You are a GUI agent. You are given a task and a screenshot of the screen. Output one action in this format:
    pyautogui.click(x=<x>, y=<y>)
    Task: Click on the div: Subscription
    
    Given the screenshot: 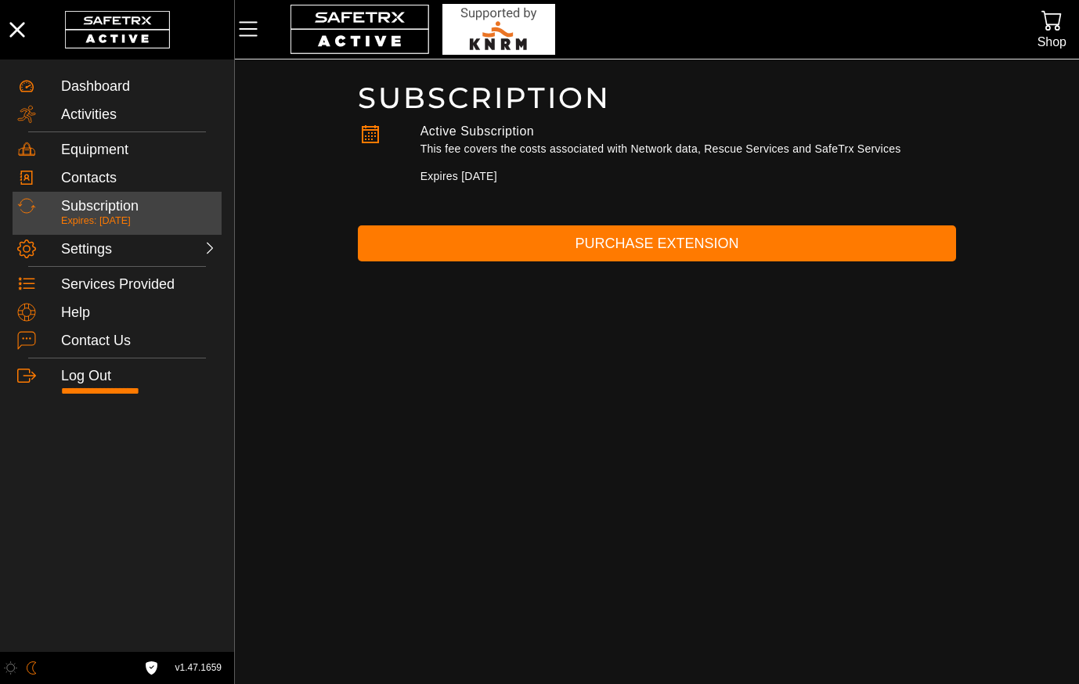 What is the action you would take?
    pyautogui.click(x=139, y=207)
    